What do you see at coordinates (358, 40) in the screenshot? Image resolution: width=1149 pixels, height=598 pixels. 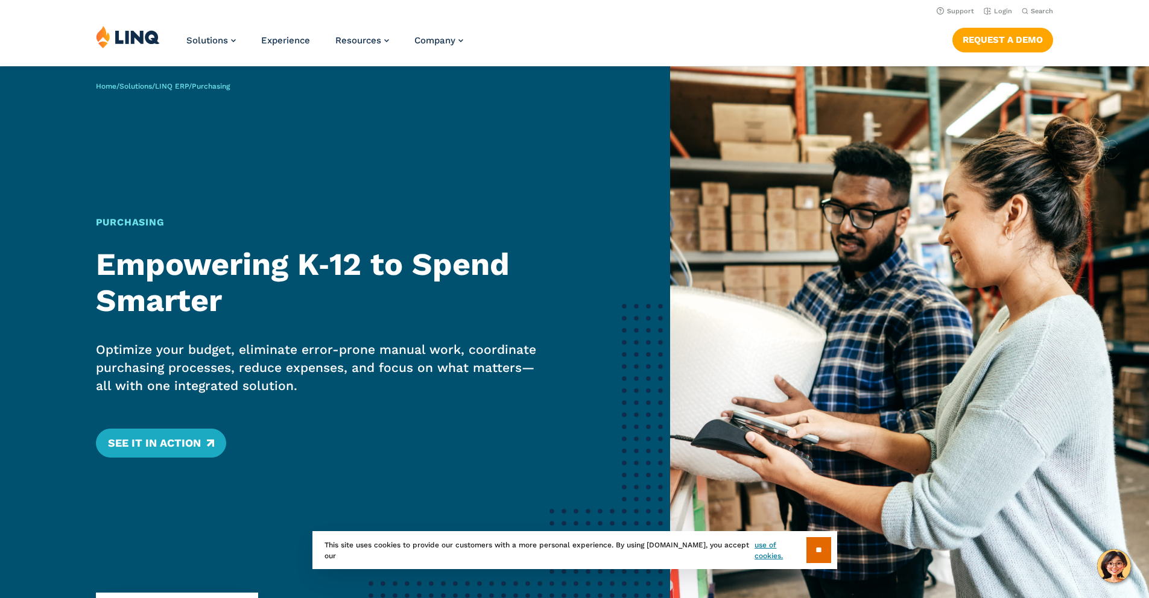 I see `span: Resources` at bounding box center [358, 40].